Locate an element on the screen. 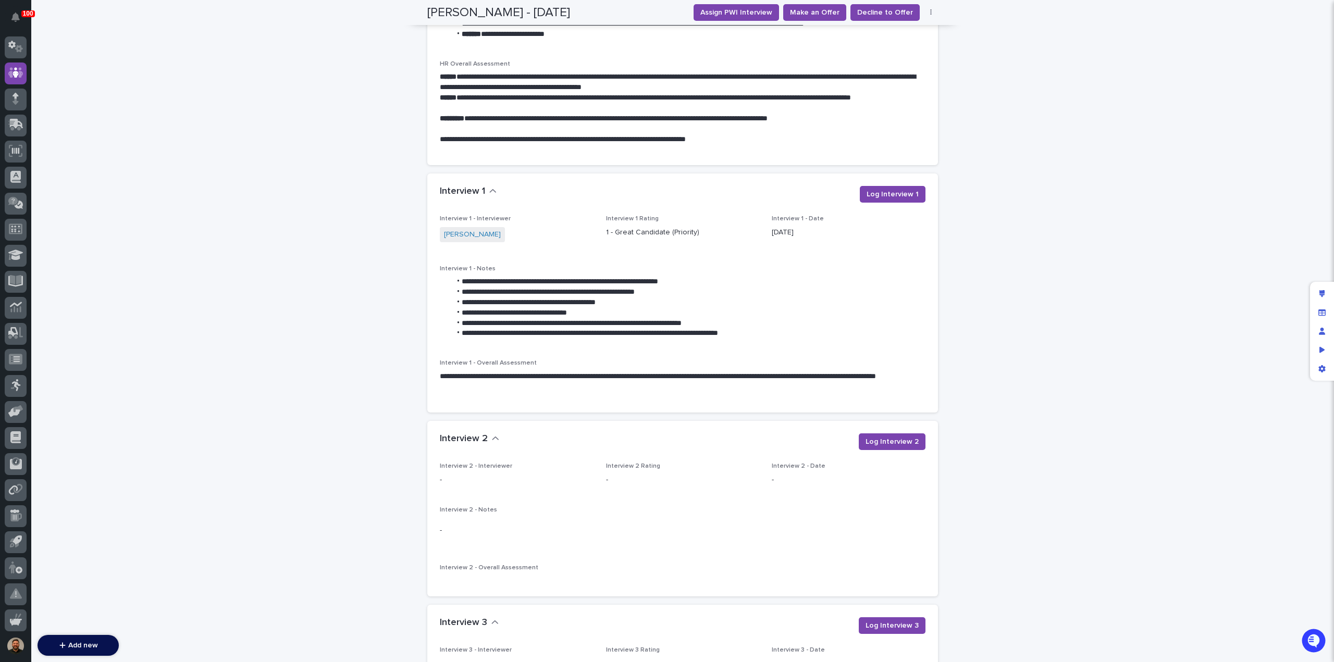 This screenshot has height=662, width=1334. span: Assign PWI Interview is located at coordinates (736, 13).